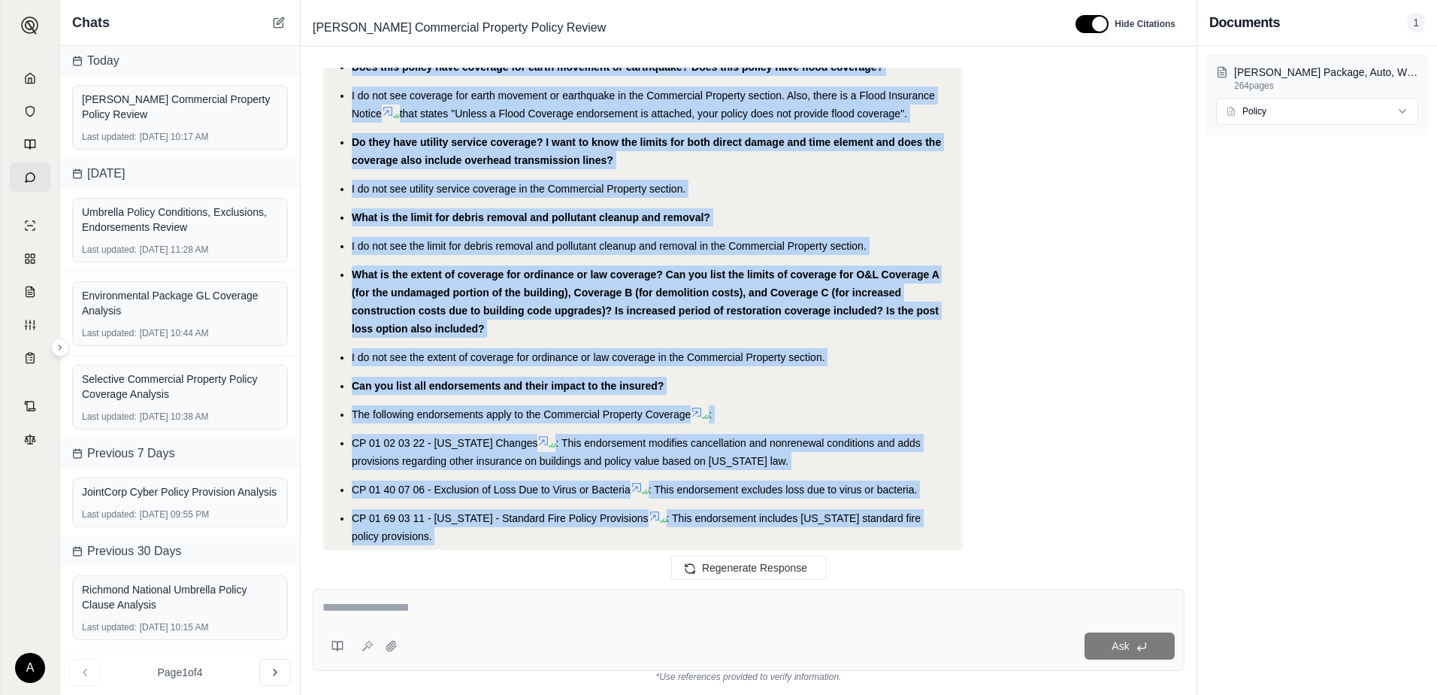  What do you see at coordinates (30, 226) in the screenshot?
I see `a: Single Policy` at bounding box center [30, 226].